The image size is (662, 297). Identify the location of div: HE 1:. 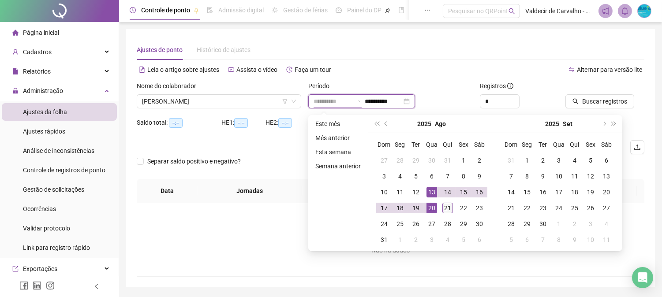
(244, 123).